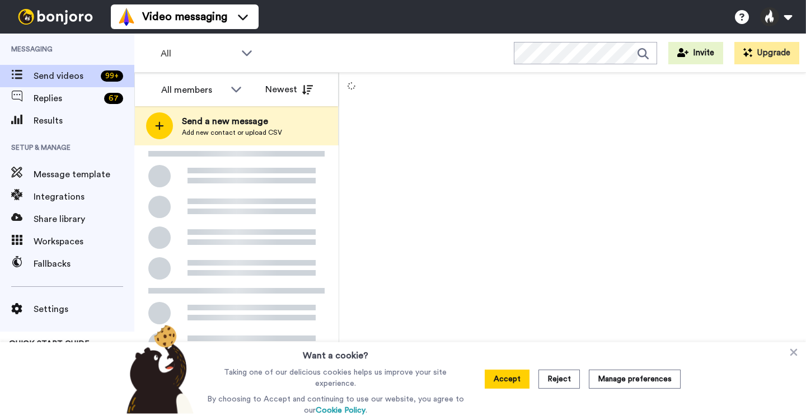 The image size is (806, 416). Describe the element at coordinates (335, 405) in the screenshot. I see `p: By choosing to Accept and continuing to use our website, you agree to our .` at that location.